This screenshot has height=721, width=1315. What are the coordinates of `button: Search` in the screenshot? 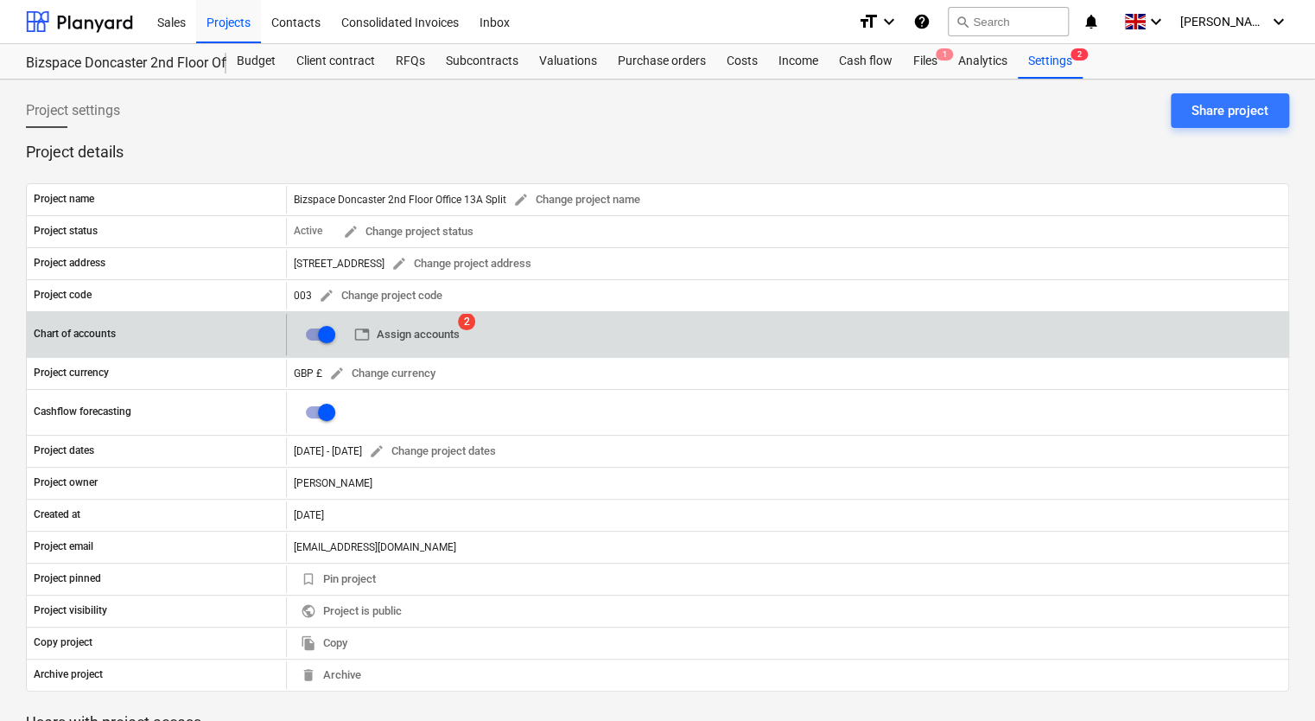 It's located at (1008, 22).